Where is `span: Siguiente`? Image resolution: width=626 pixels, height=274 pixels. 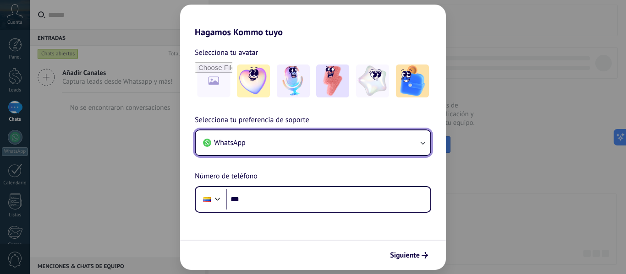
span: Siguiente is located at coordinates (404, 256).